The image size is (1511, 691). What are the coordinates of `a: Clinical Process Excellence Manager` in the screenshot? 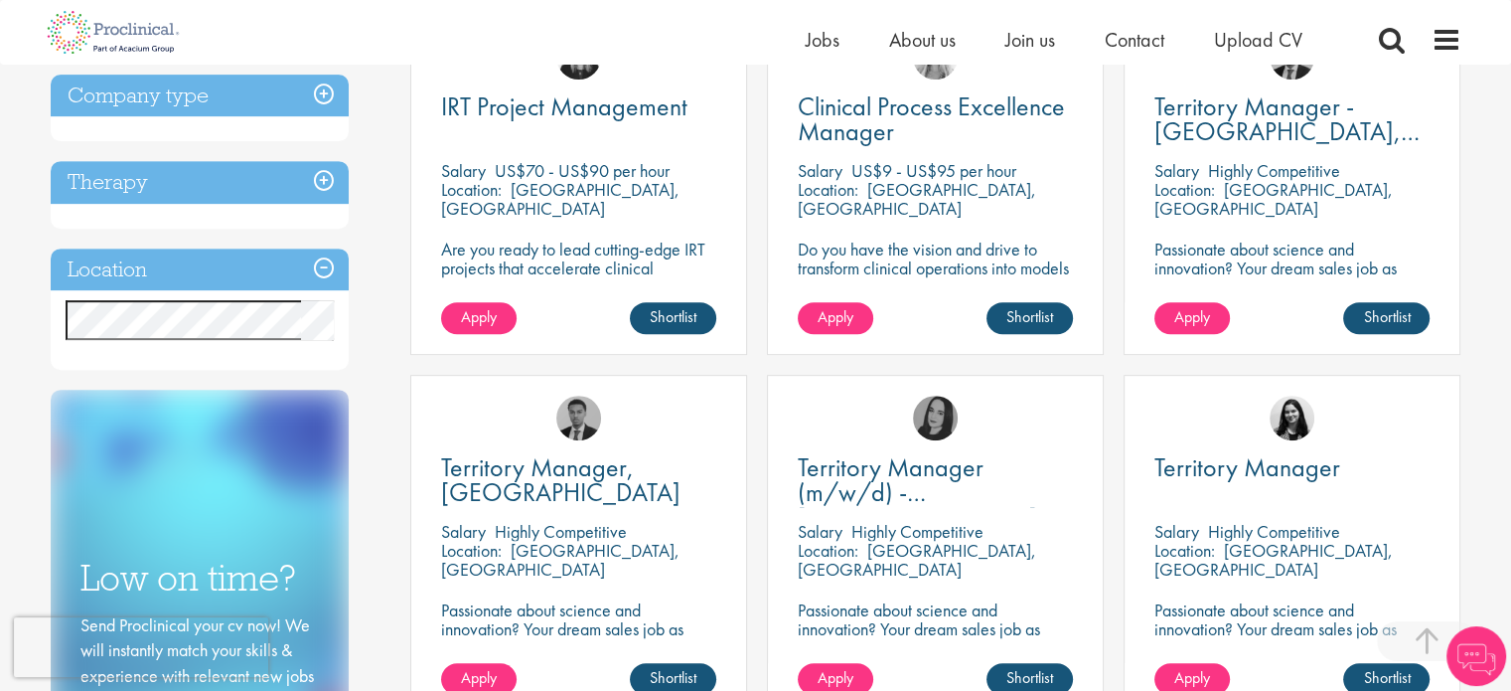 It's located at (935, 119).